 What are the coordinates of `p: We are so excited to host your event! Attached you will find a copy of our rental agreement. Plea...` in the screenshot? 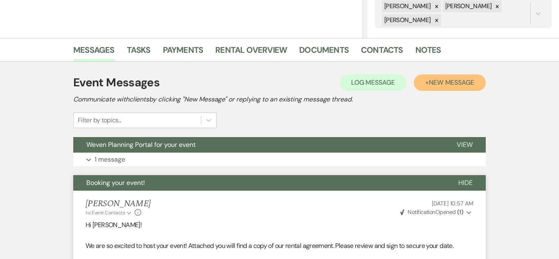 It's located at (279, 246).